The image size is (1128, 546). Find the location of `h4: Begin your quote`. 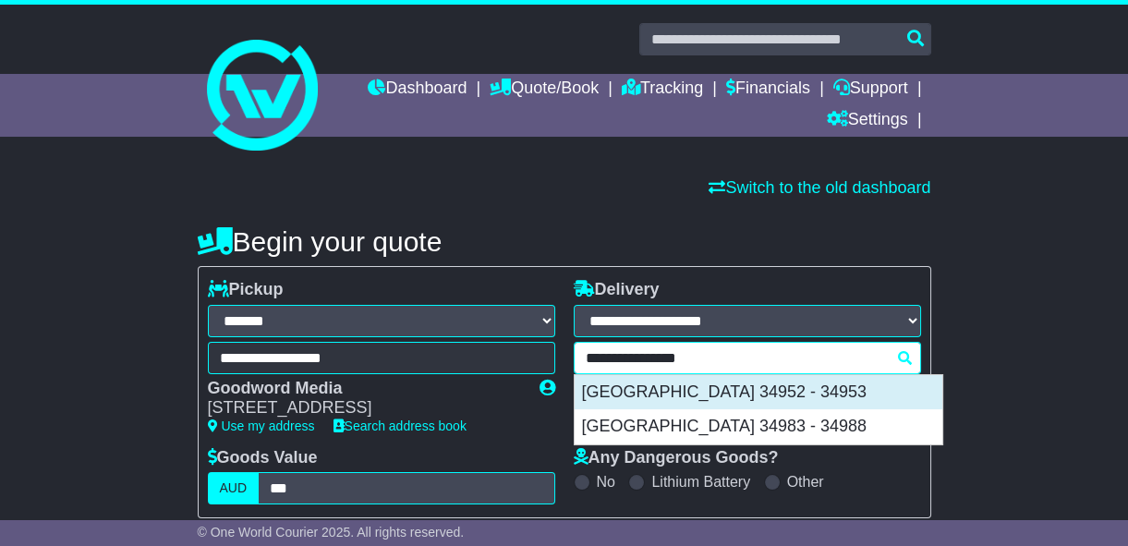

h4: Begin your quote is located at coordinates (565, 241).